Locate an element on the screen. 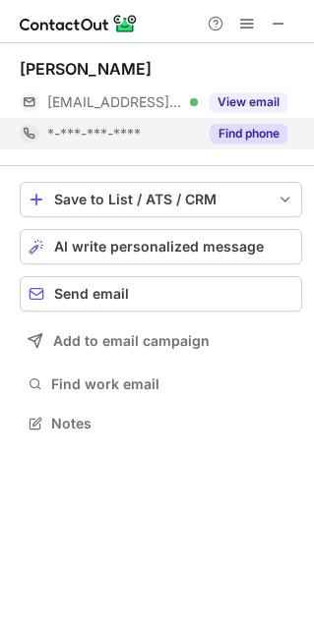  button: Add to email campaign is located at coordinates (160, 341).